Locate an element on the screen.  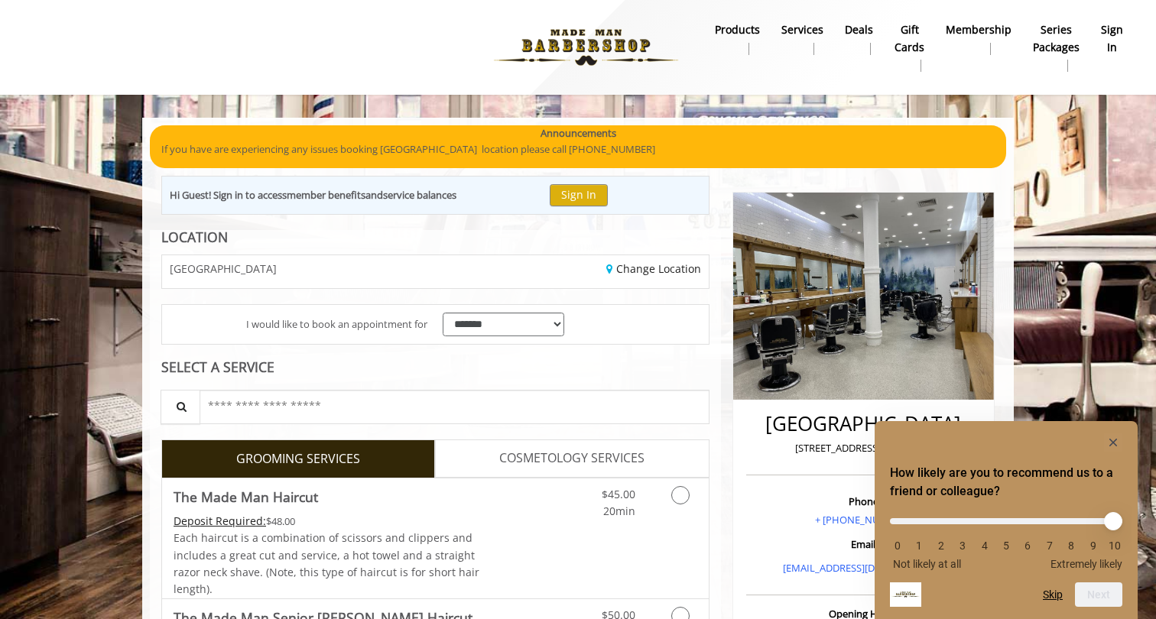
li: 0 is located at coordinates (898, 546).